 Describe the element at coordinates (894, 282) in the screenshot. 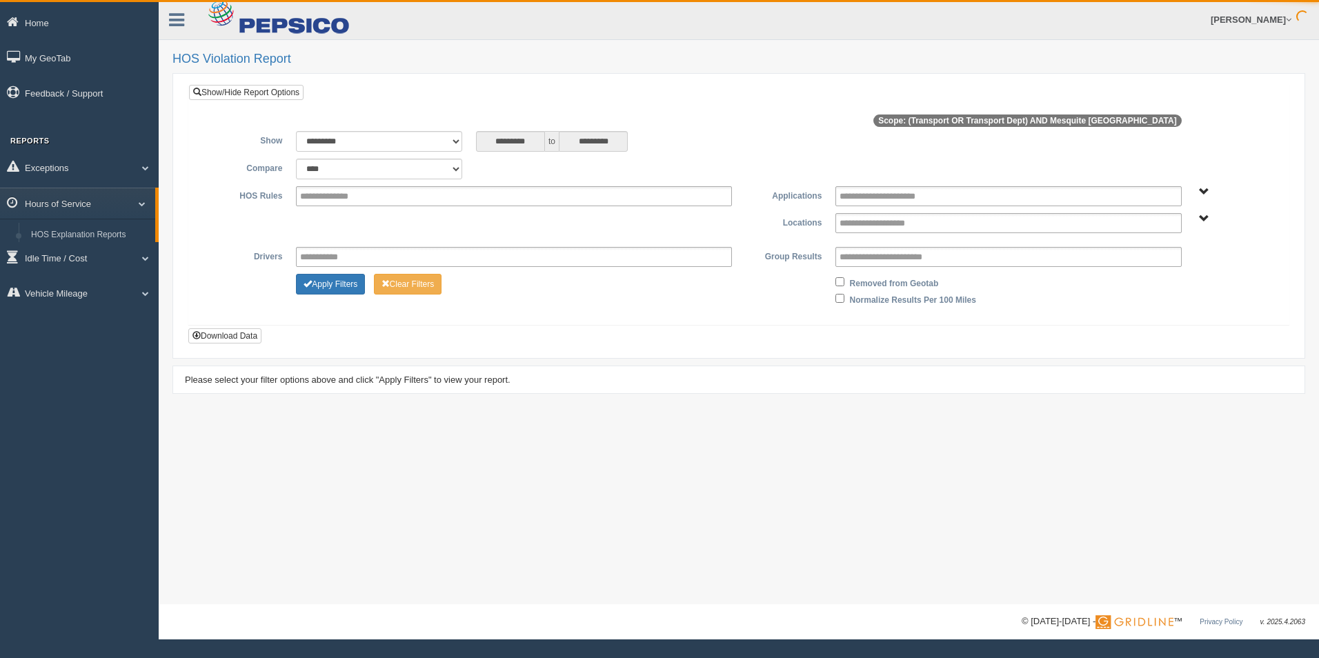

I see `label: Removed from Geotab` at that location.